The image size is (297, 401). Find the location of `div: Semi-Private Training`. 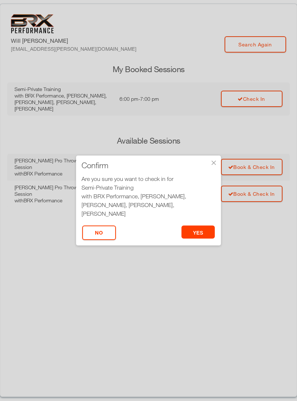

div: Semi-Private Training is located at coordinates (149, 188).